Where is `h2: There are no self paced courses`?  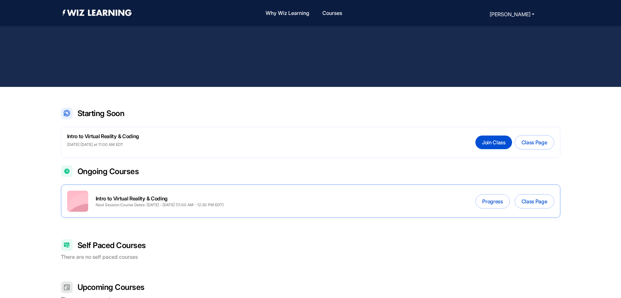 h2: There are no self paced courses is located at coordinates (310, 257).